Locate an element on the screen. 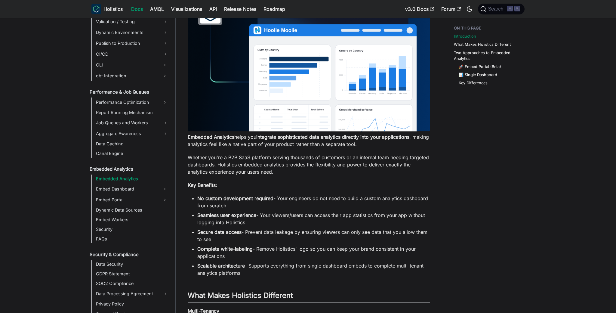  a: 🚀 Embed Portal (Beta) is located at coordinates (480, 67).